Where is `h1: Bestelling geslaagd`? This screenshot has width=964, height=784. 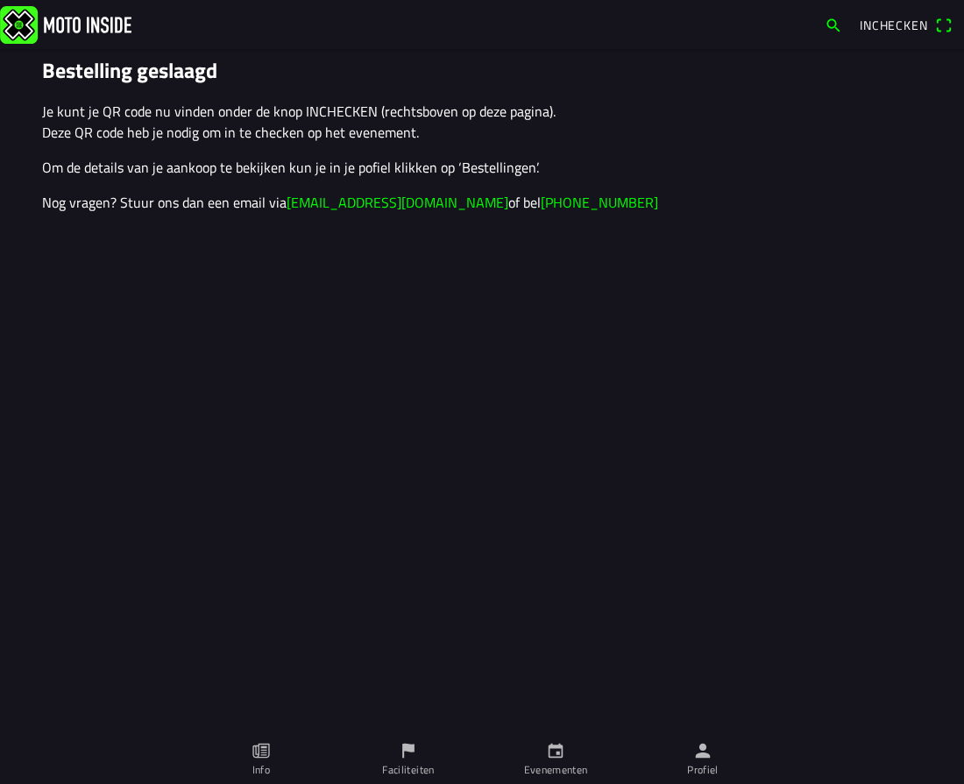 h1: Bestelling geslaagd is located at coordinates (482, 70).